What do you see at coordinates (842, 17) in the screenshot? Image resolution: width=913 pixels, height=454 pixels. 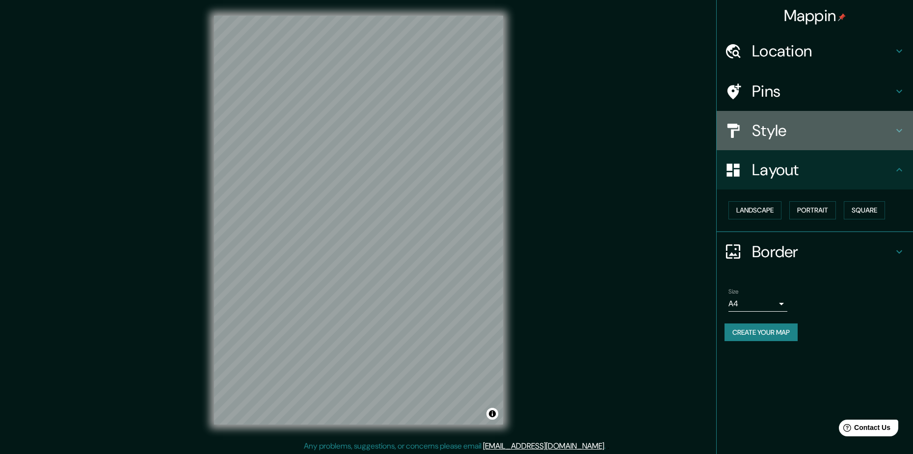 I see `img: pin-icon.png` at bounding box center [842, 17].